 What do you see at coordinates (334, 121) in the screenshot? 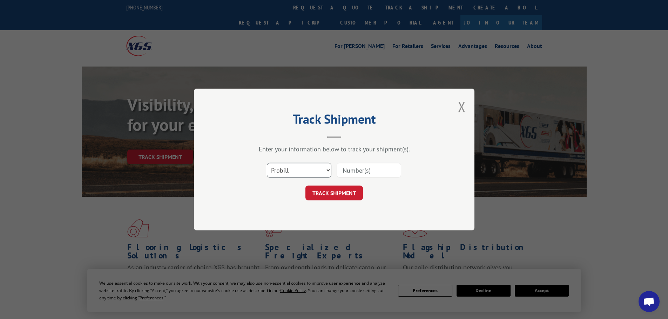
I see `h2: Track Shipment` at bounding box center [334, 121].